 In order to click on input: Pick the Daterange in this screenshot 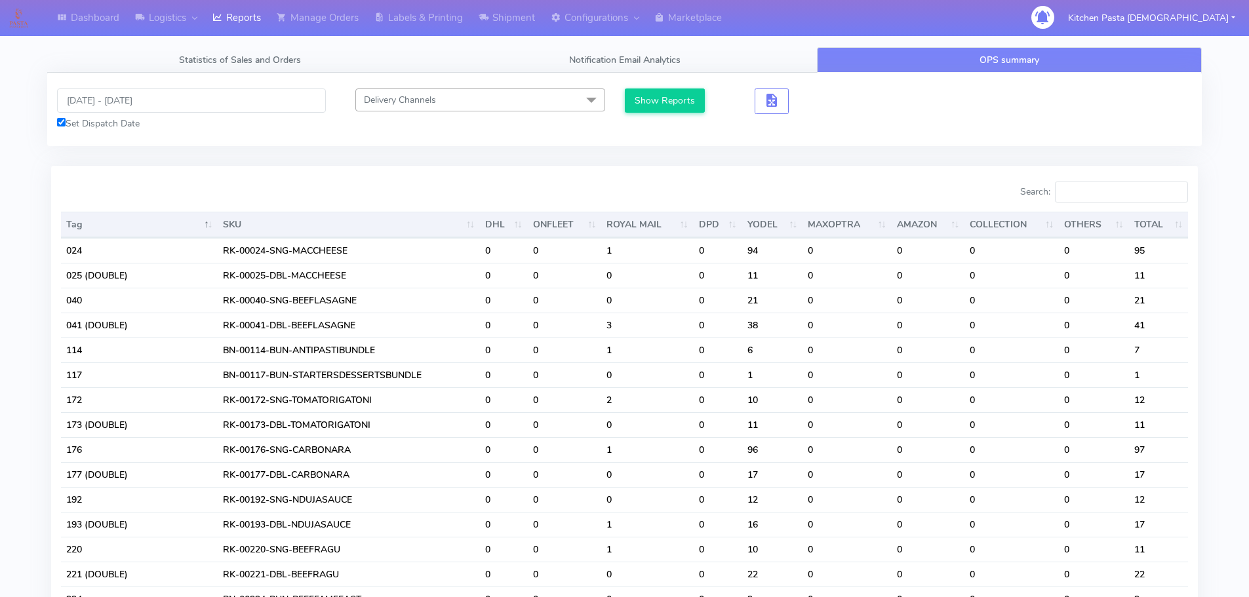, I will do `click(191, 100)`.